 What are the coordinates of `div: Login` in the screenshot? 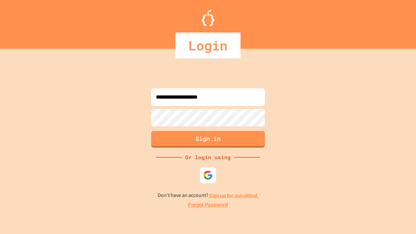 It's located at (208, 45).